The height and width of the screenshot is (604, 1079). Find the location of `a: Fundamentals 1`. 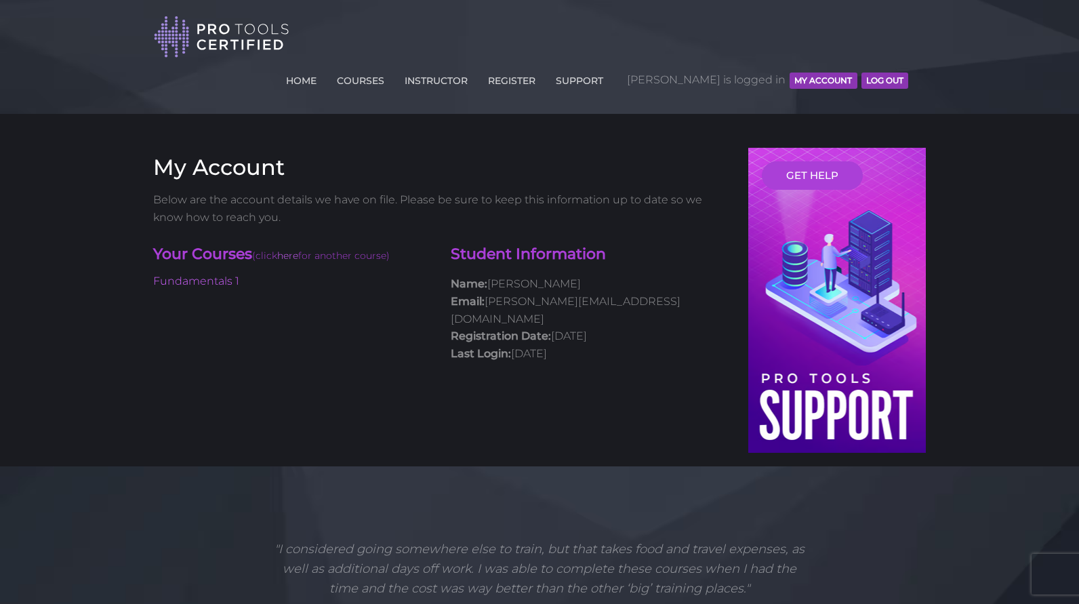

a: Fundamentals 1 is located at coordinates (196, 281).